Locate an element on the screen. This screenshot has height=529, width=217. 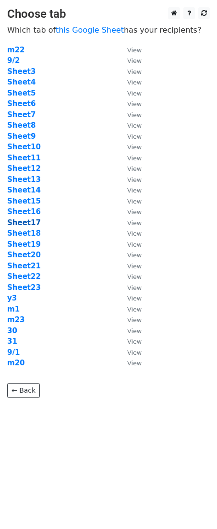
a: Sheet7 is located at coordinates (21, 115).